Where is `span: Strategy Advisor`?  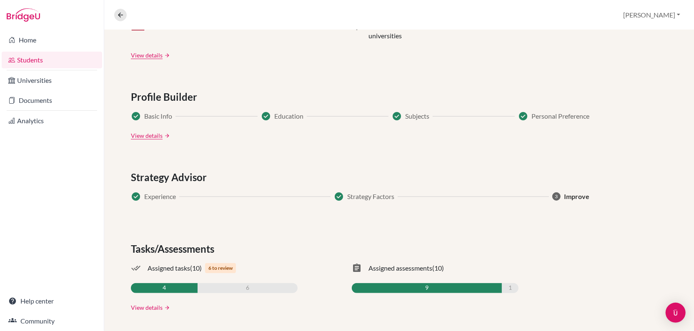
span: Strategy Advisor is located at coordinates (170, 177).